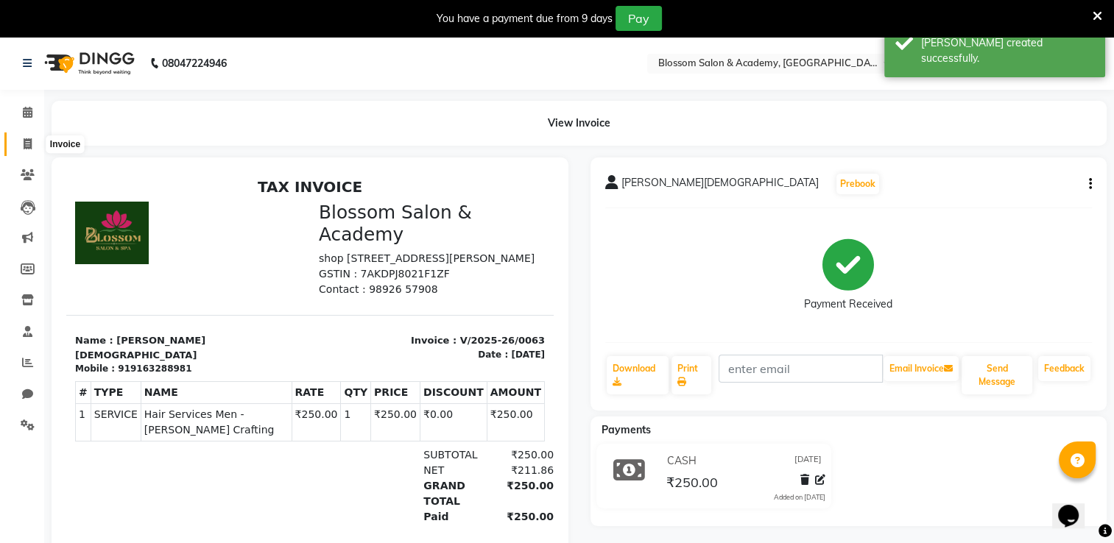 The width and height of the screenshot is (1114, 543). What do you see at coordinates (383, 322) in the screenshot?
I see `div: GRAND TOTAL` at bounding box center [383, 322].